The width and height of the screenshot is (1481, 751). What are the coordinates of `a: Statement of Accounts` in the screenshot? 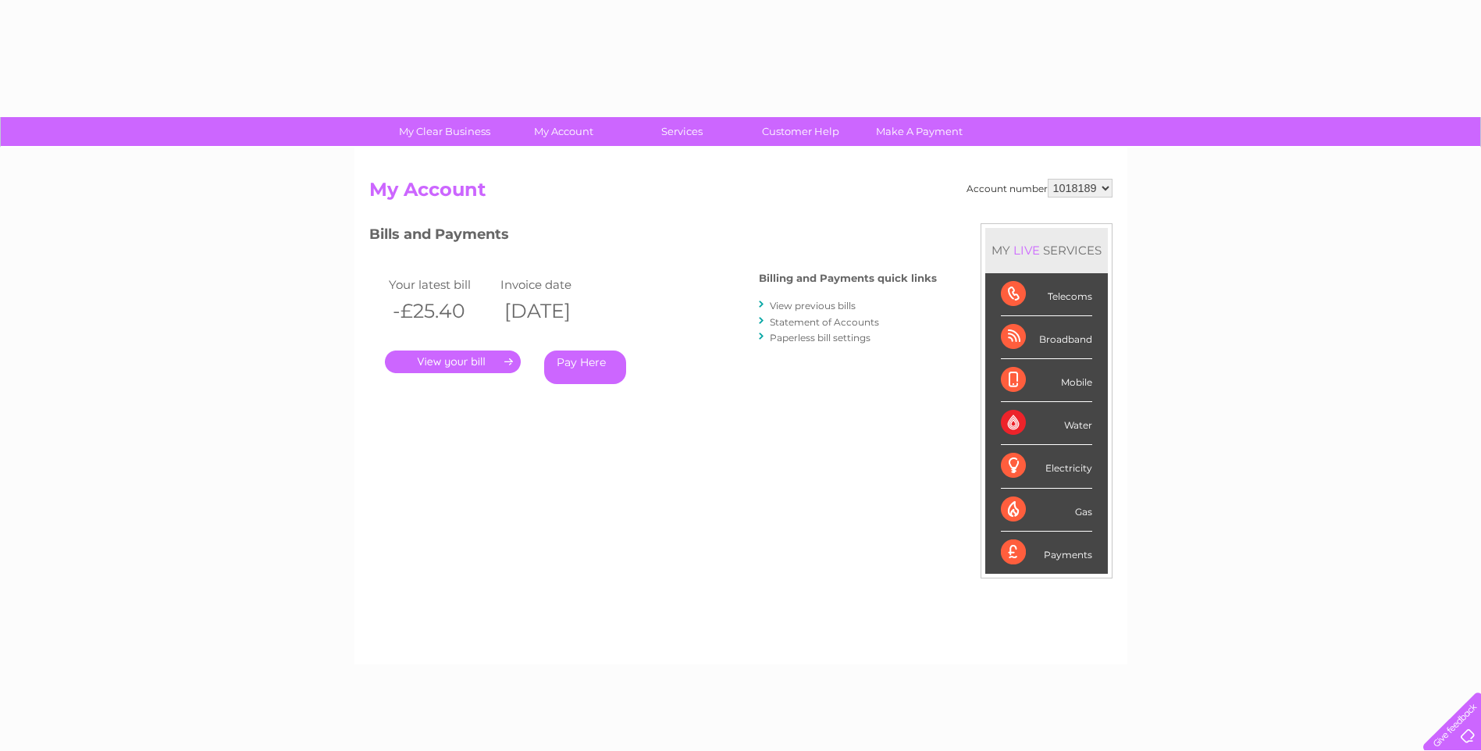 It's located at (825, 322).